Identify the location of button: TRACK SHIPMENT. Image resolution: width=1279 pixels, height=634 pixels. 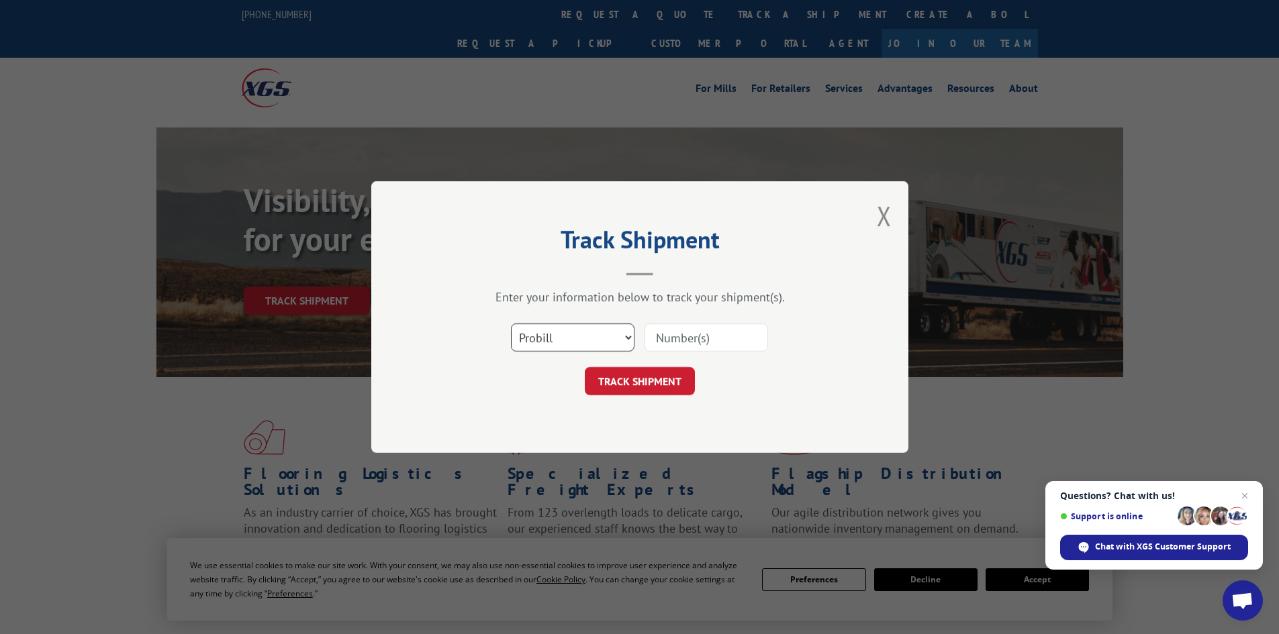
(640, 381).